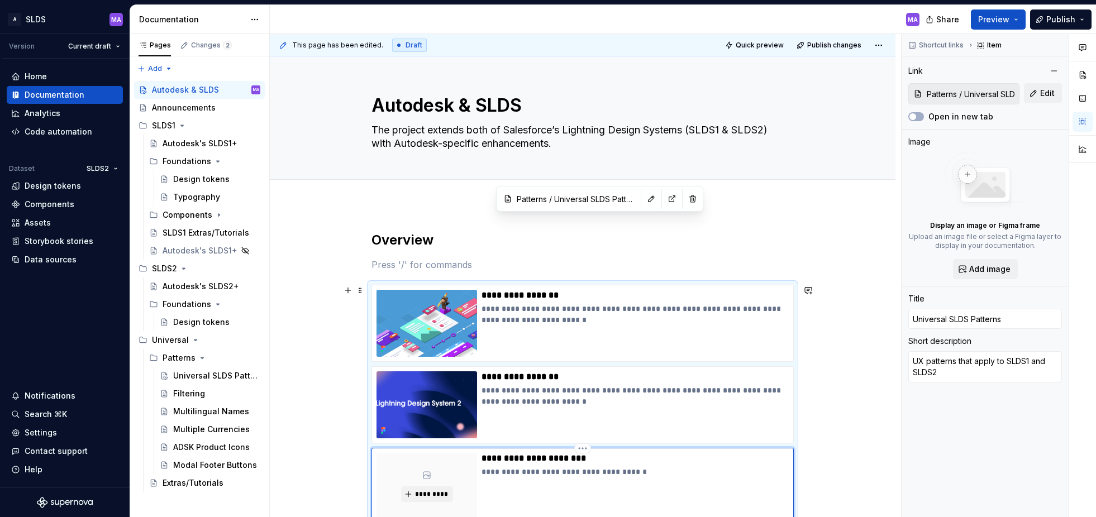  Describe the element at coordinates (994, 20) in the screenshot. I see `span: Preview` at that location.